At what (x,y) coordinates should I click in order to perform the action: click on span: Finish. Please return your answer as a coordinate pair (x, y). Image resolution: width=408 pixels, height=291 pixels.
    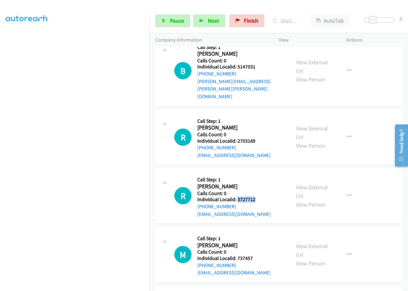
    Looking at the image, I should click on (251, 20).